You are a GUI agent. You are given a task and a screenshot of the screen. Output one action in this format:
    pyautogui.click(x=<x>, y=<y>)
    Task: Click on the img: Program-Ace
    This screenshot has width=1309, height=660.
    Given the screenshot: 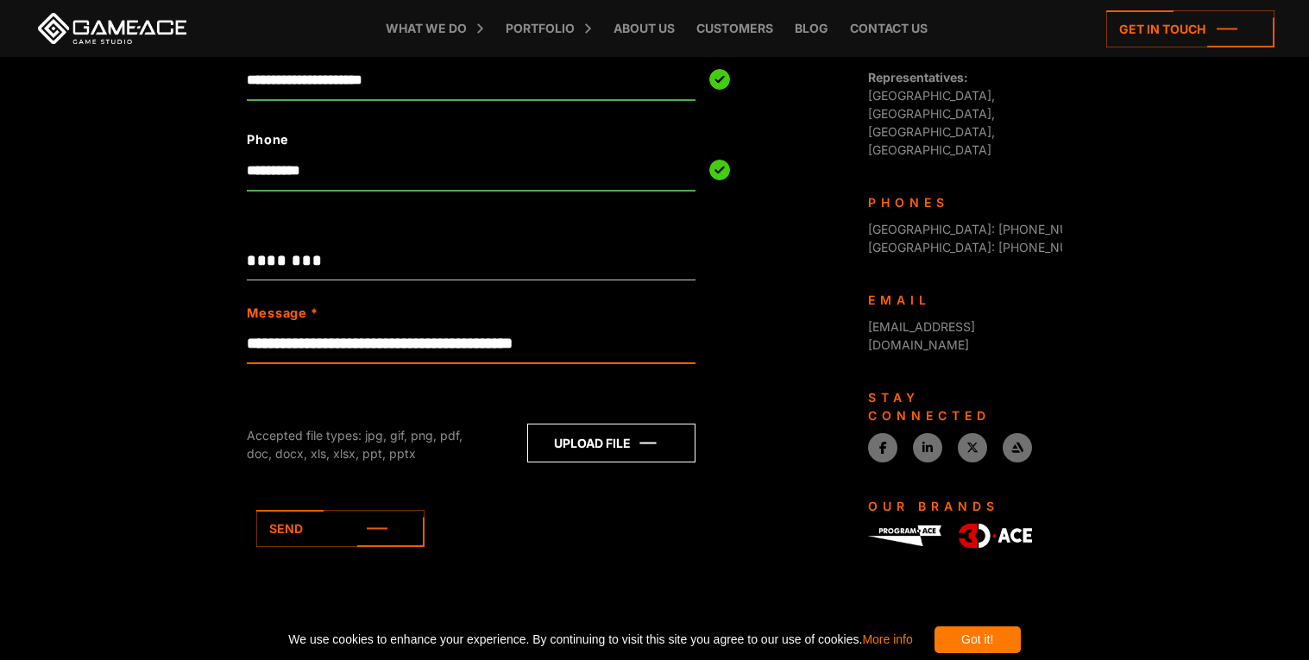 What is the action you would take?
    pyautogui.click(x=904, y=535)
    